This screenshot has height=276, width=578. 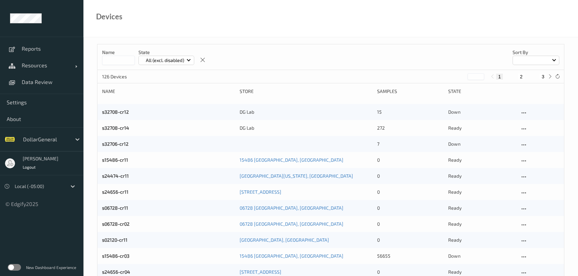 What do you see at coordinates (116, 272) in the screenshot?
I see `a: s24656-cr04` at bounding box center [116, 272].